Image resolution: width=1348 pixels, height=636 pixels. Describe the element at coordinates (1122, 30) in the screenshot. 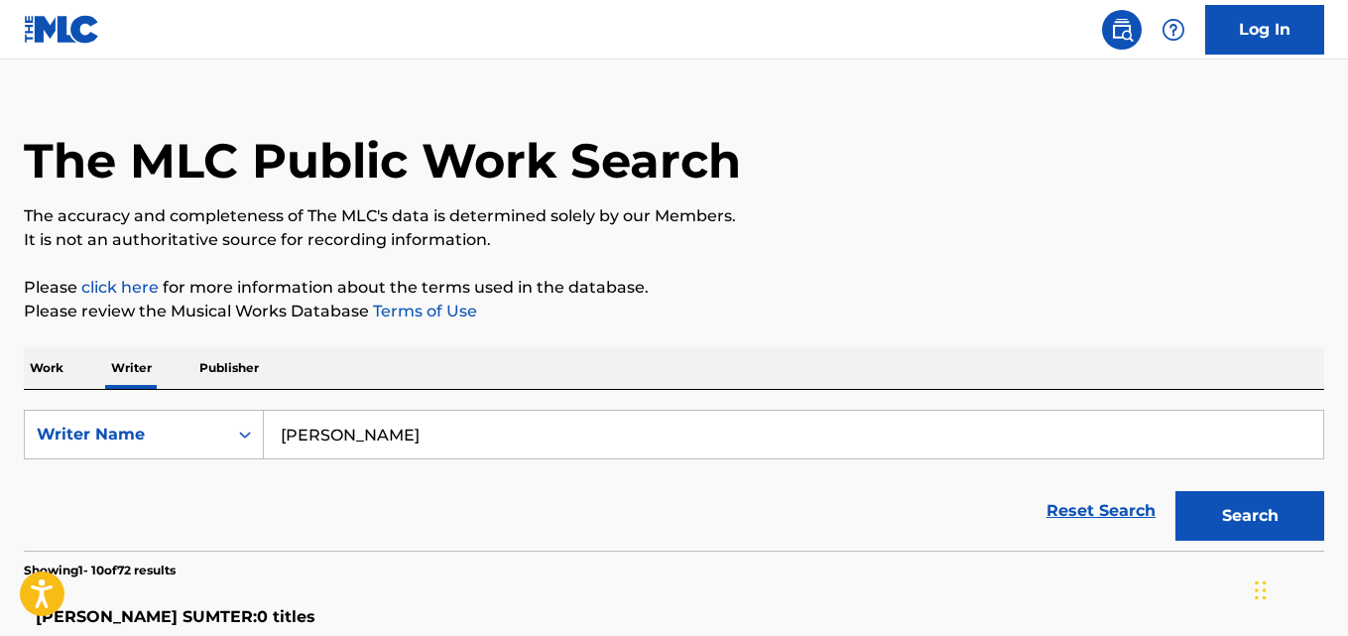

I see `img: search` at that location.